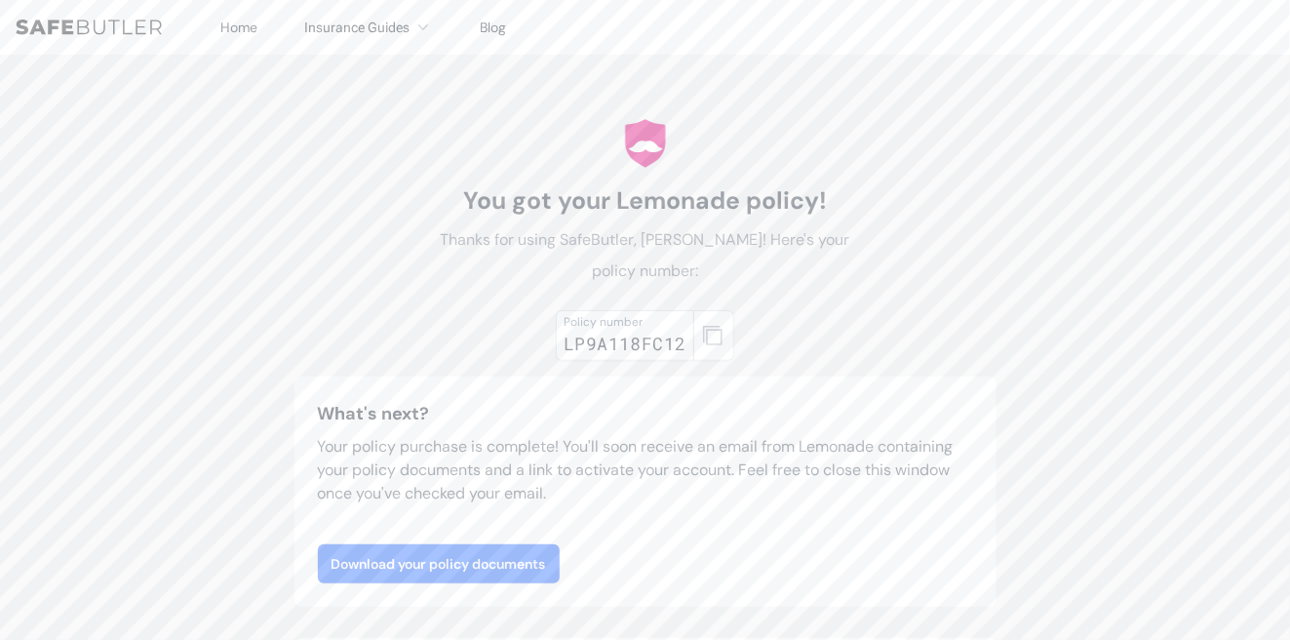  Describe the element at coordinates (646, 470) in the screenshot. I see `p: Your policy purchase is complete! You'll soon receive an email from Lemonade containing your poli...` at that location.